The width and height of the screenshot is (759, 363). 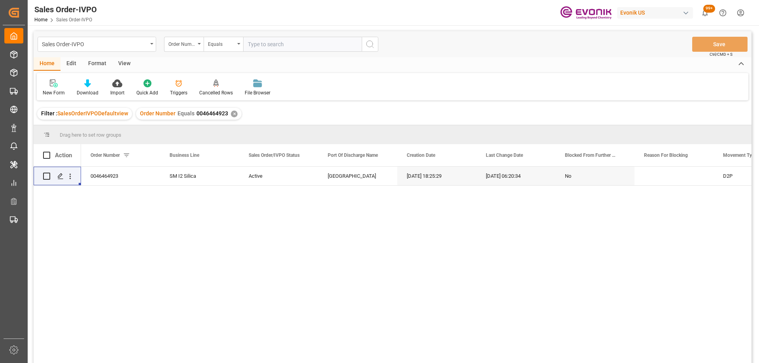 I want to click on div: Download, so click(x=87, y=93).